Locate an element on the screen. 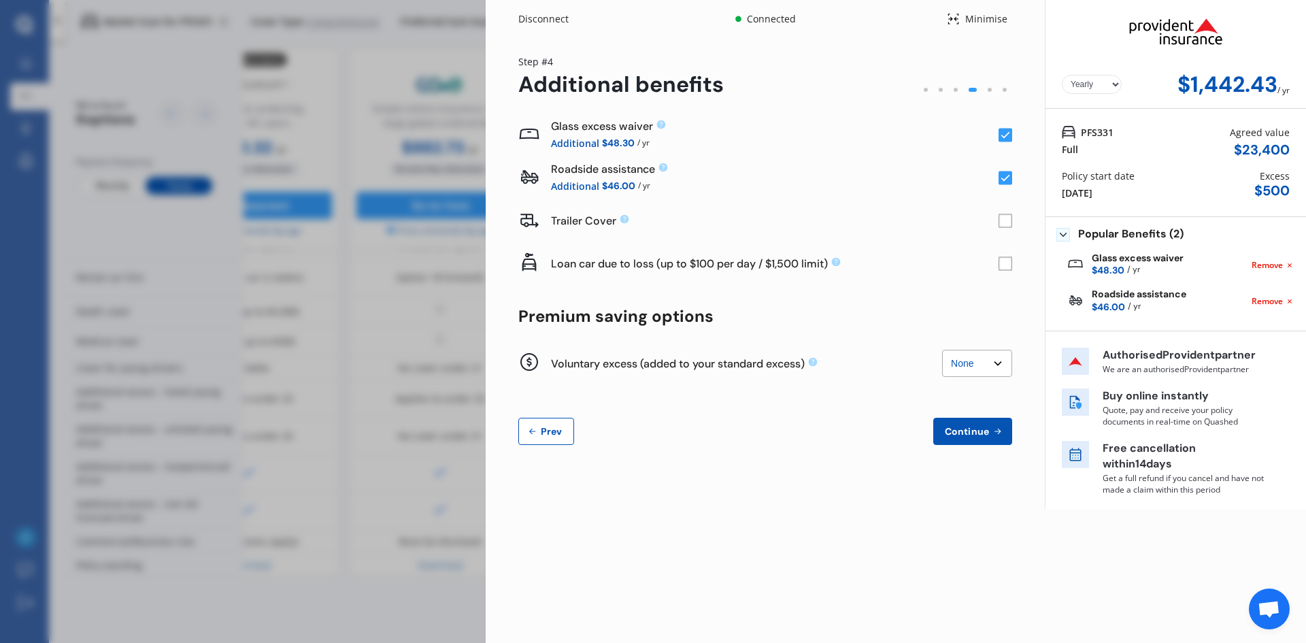 The height and width of the screenshot is (643, 1306). div: Minimise is located at coordinates (986, 19).